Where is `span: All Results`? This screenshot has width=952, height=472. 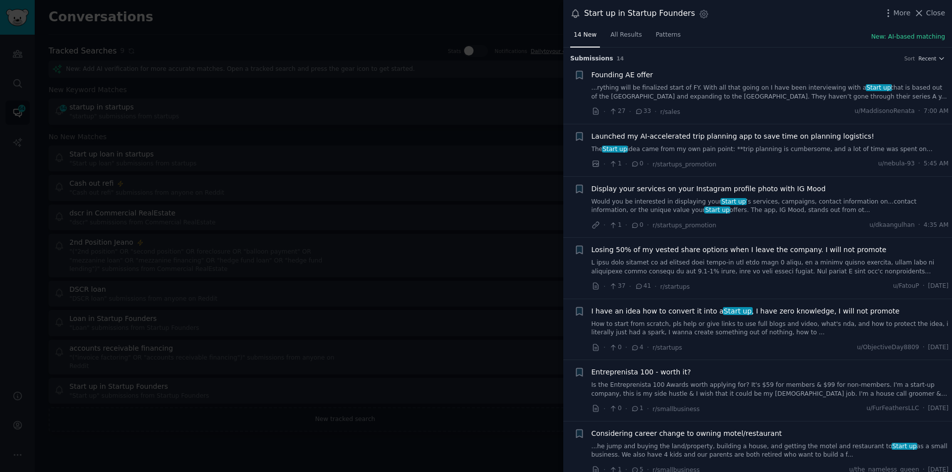 span: All Results is located at coordinates (626, 35).